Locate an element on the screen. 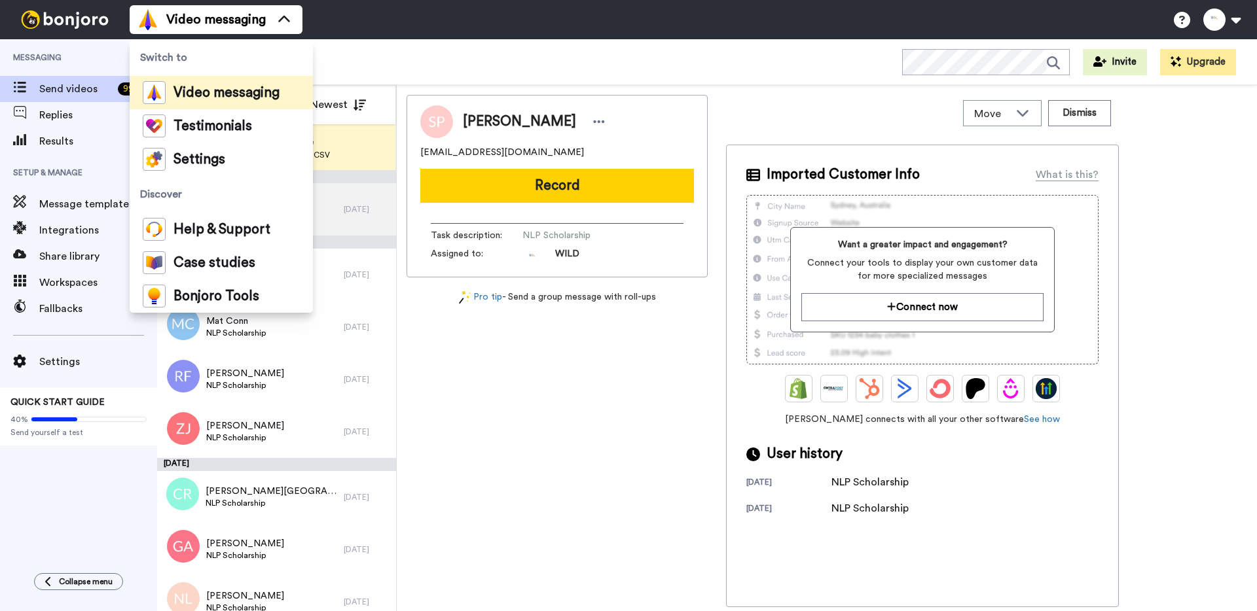 This screenshot has width=1257, height=611. span: Move is located at coordinates (992, 114).